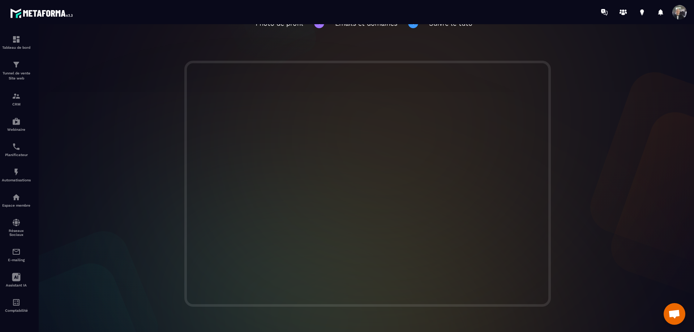 Image resolution: width=694 pixels, height=332 pixels. I want to click on a: social-networksocial-networkRéseaux Sociaux, so click(16, 227).